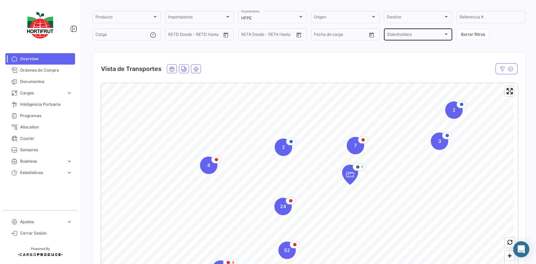 This screenshot has height=264, width=536. I want to click on a: Órdenes de Compra, so click(40, 70).